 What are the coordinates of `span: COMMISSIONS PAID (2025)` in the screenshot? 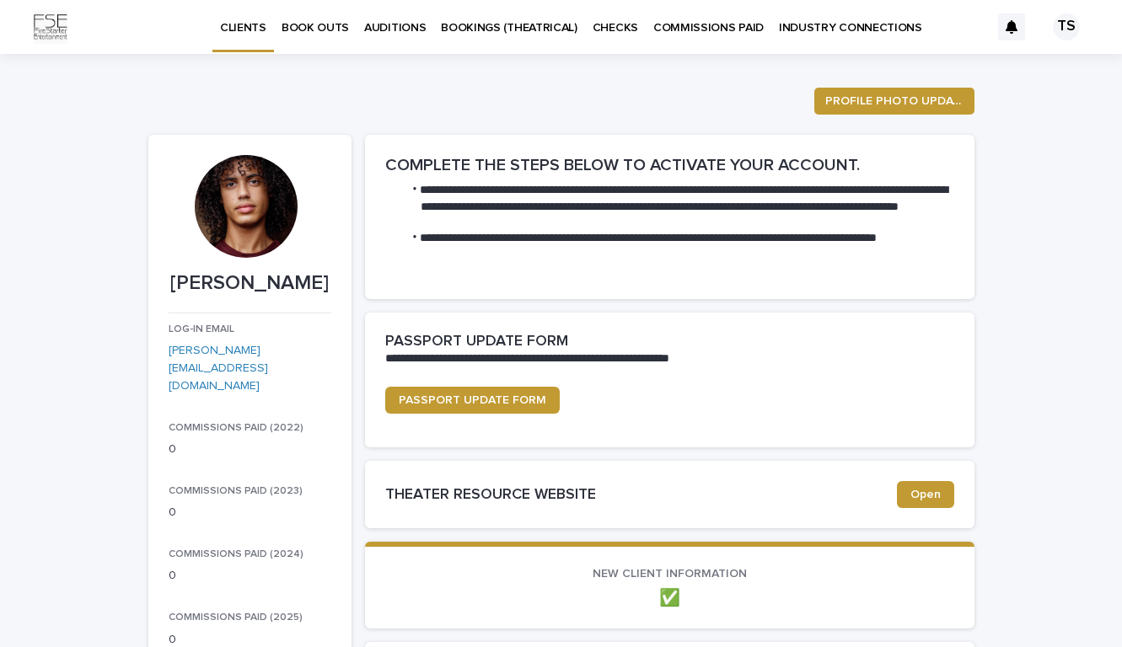 It's located at (235, 618).